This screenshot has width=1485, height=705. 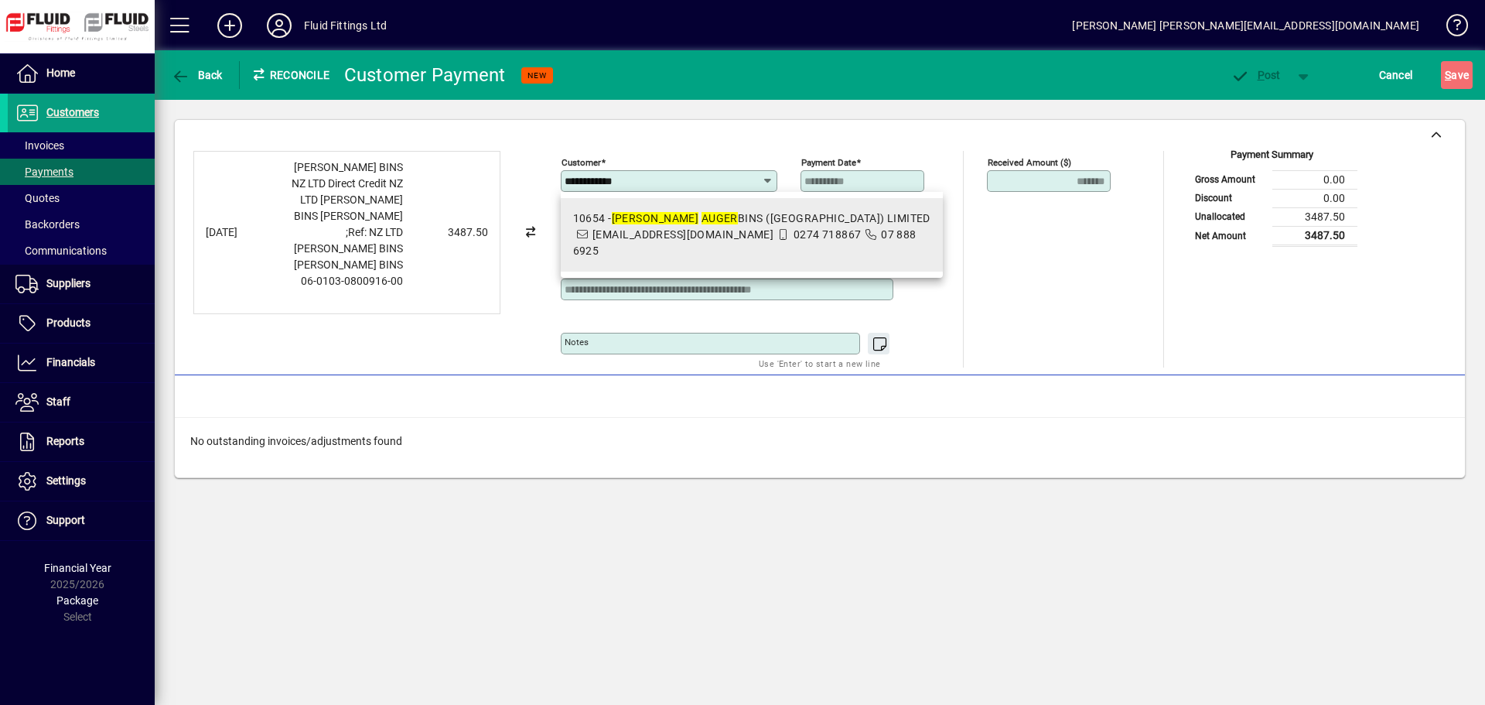 What do you see at coordinates (81, 442) in the screenshot?
I see `a: Reports` at bounding box center [81, 442].